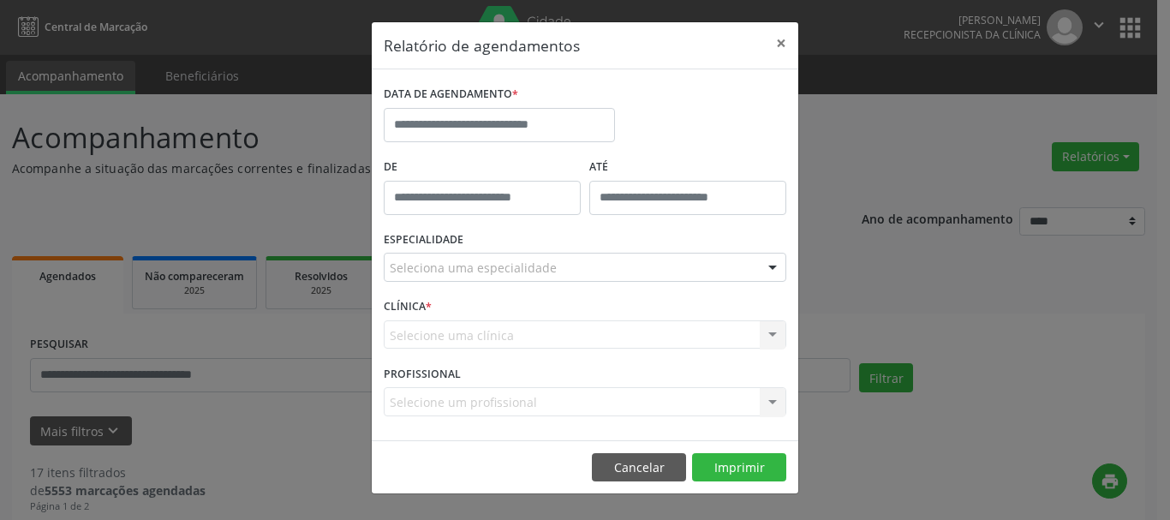  Describe the element at coordinates (473, 267) in the screenshot. I see `span: Seleciona uma especialidade` at that location.